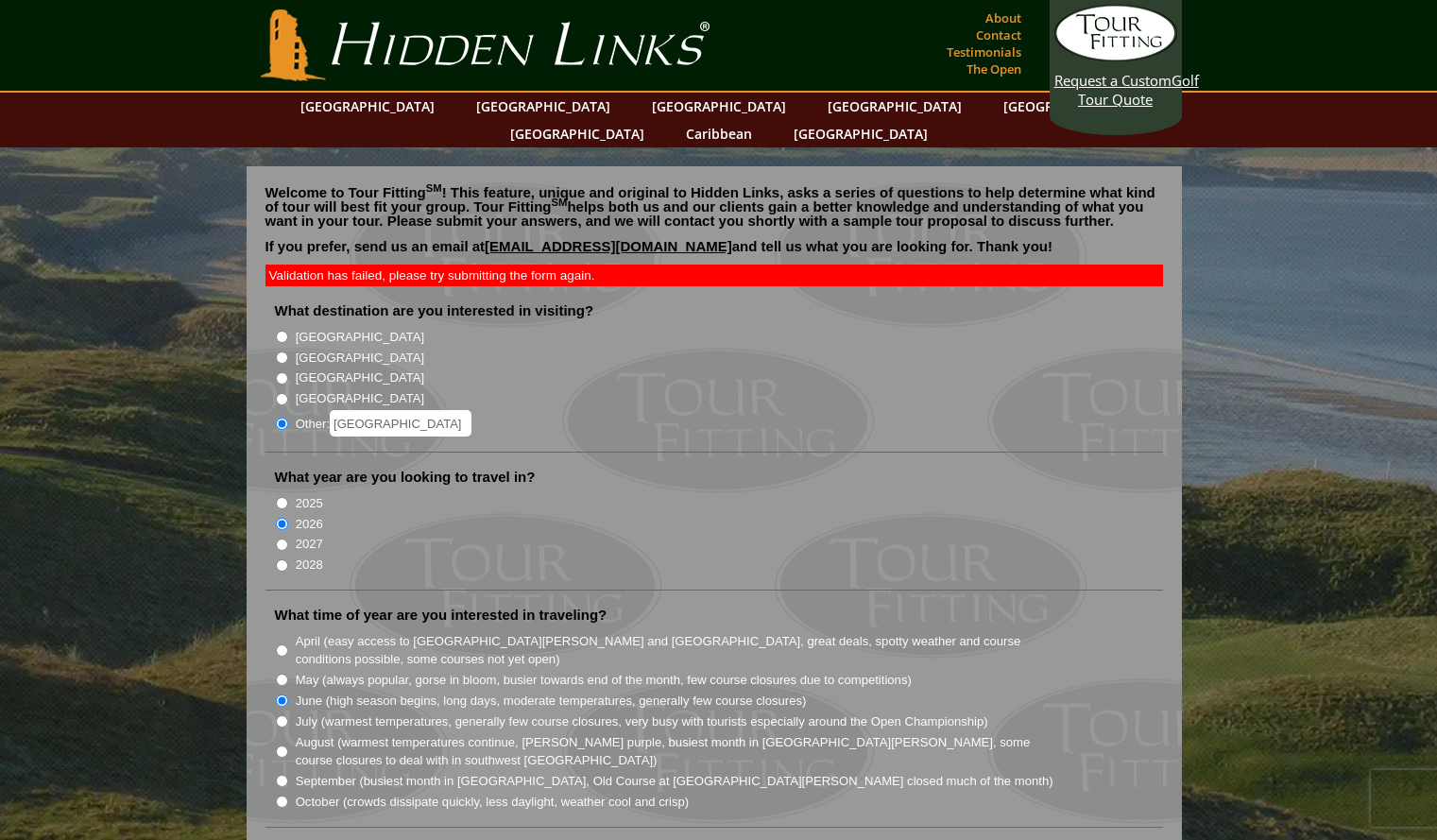 The image size is (1437, 840). I want to click on a: Testimonials, so click(983, 51).